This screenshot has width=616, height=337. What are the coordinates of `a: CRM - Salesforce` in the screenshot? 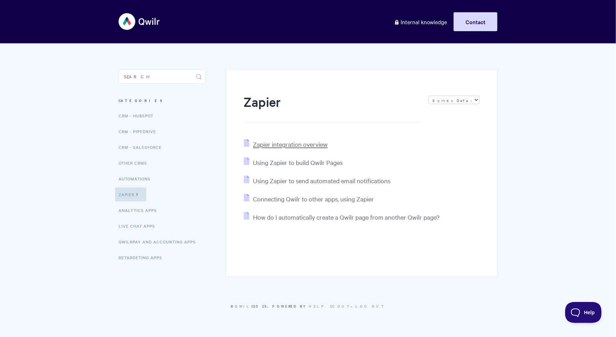 It's located at (143, 147).